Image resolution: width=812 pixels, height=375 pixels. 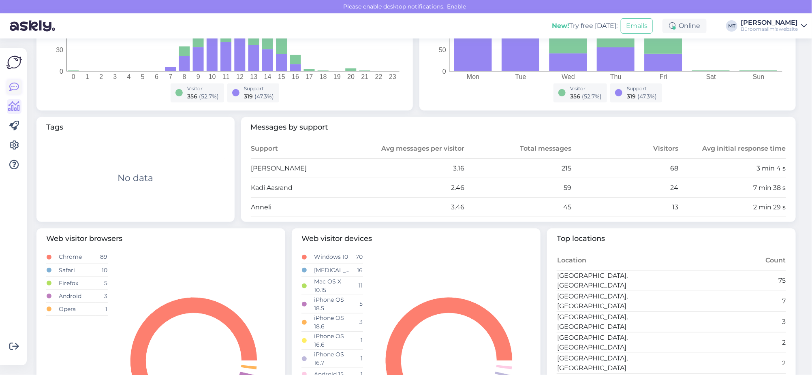 I want to click on tspan: Sat, so click(x=711, y=77).